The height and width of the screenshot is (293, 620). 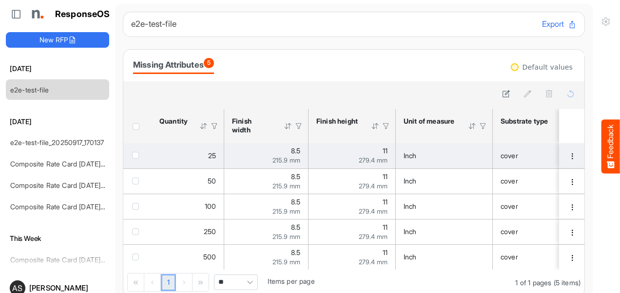 I want to click on a: e2e-test-file, so click(x=29, y=90).